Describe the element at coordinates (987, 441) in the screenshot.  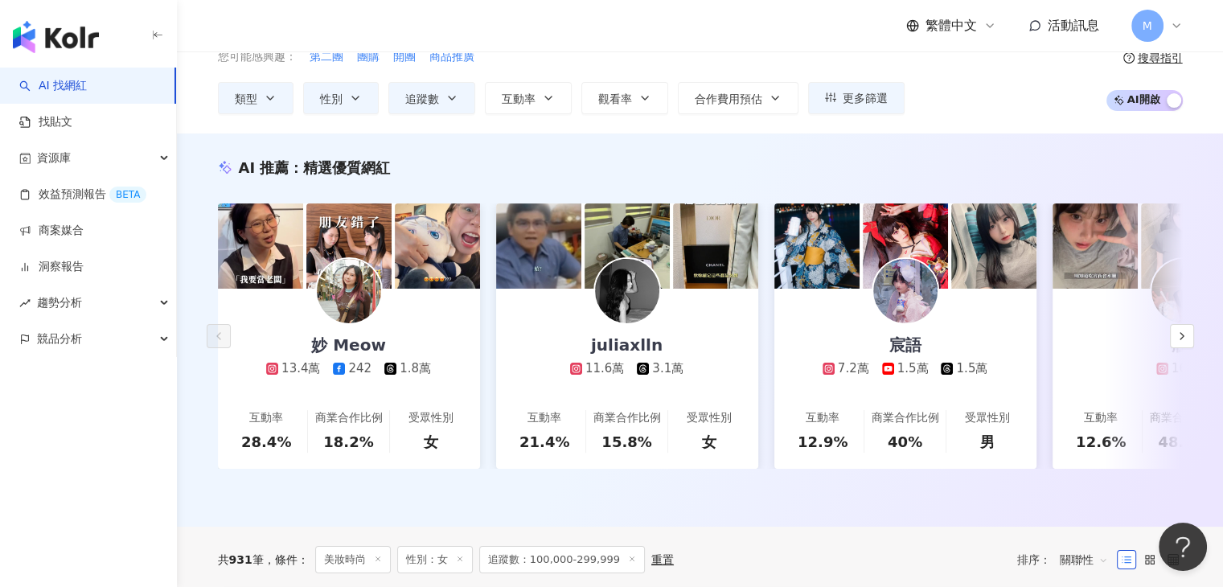
I see `div: 男` at that location.